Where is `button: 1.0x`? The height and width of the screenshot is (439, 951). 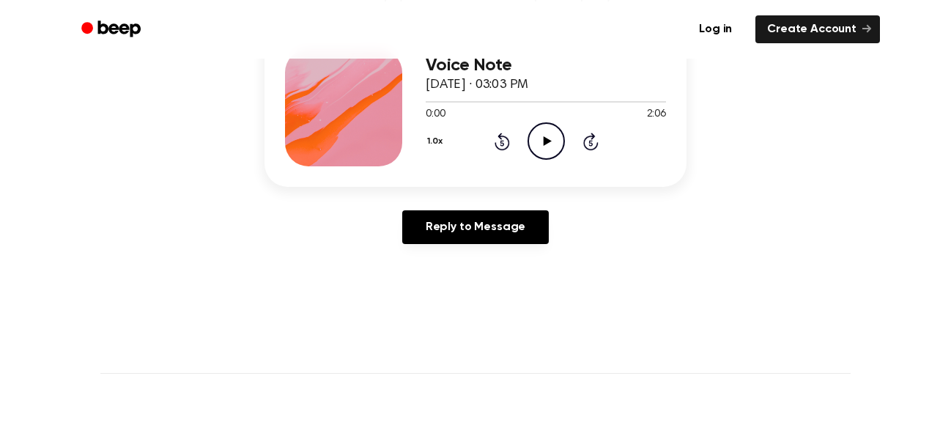 button: 1.0x is located at coordinates (437, 141).